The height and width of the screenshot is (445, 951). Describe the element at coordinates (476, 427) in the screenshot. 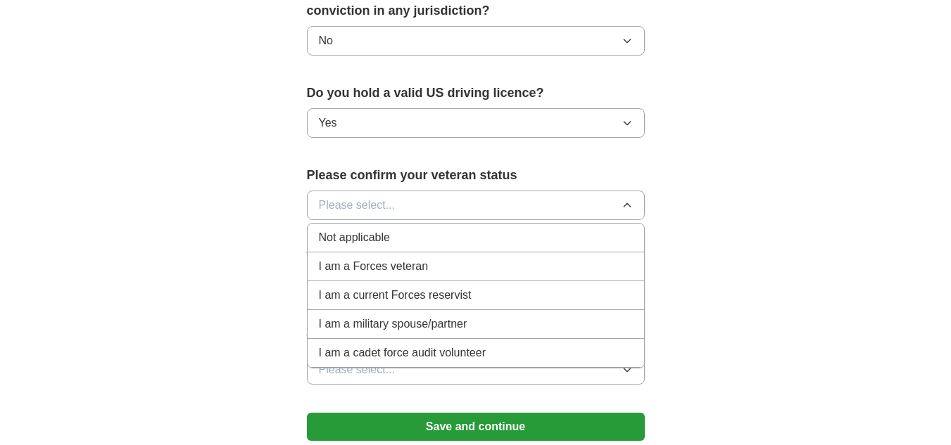

I see `button: Save and continue` at that location.